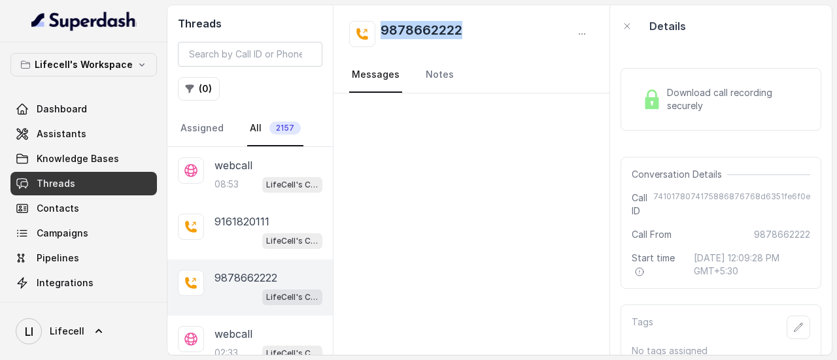  I want to click on span: 9878662222, so click(782, 235).